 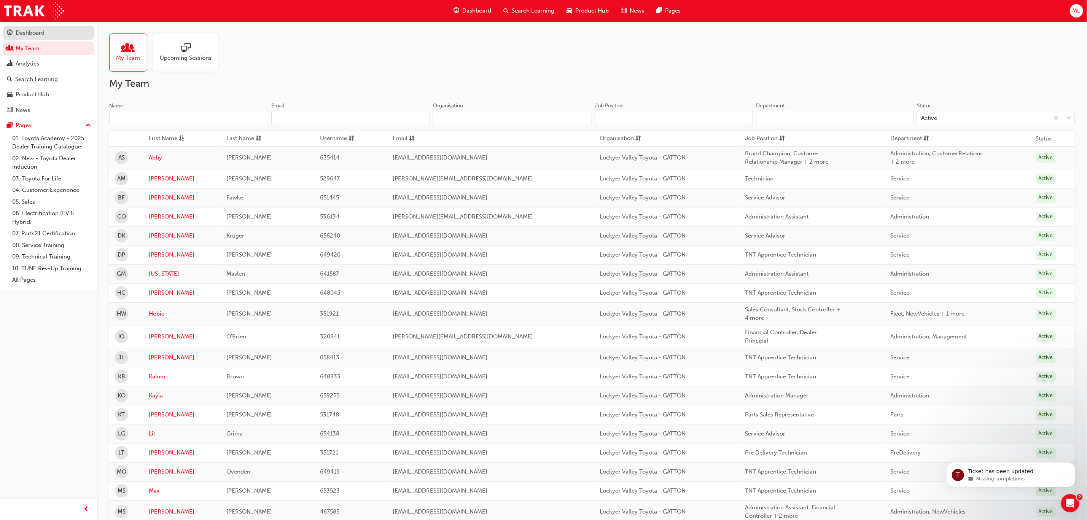 I want to click on span: 658413, so click(x=329, y=357).